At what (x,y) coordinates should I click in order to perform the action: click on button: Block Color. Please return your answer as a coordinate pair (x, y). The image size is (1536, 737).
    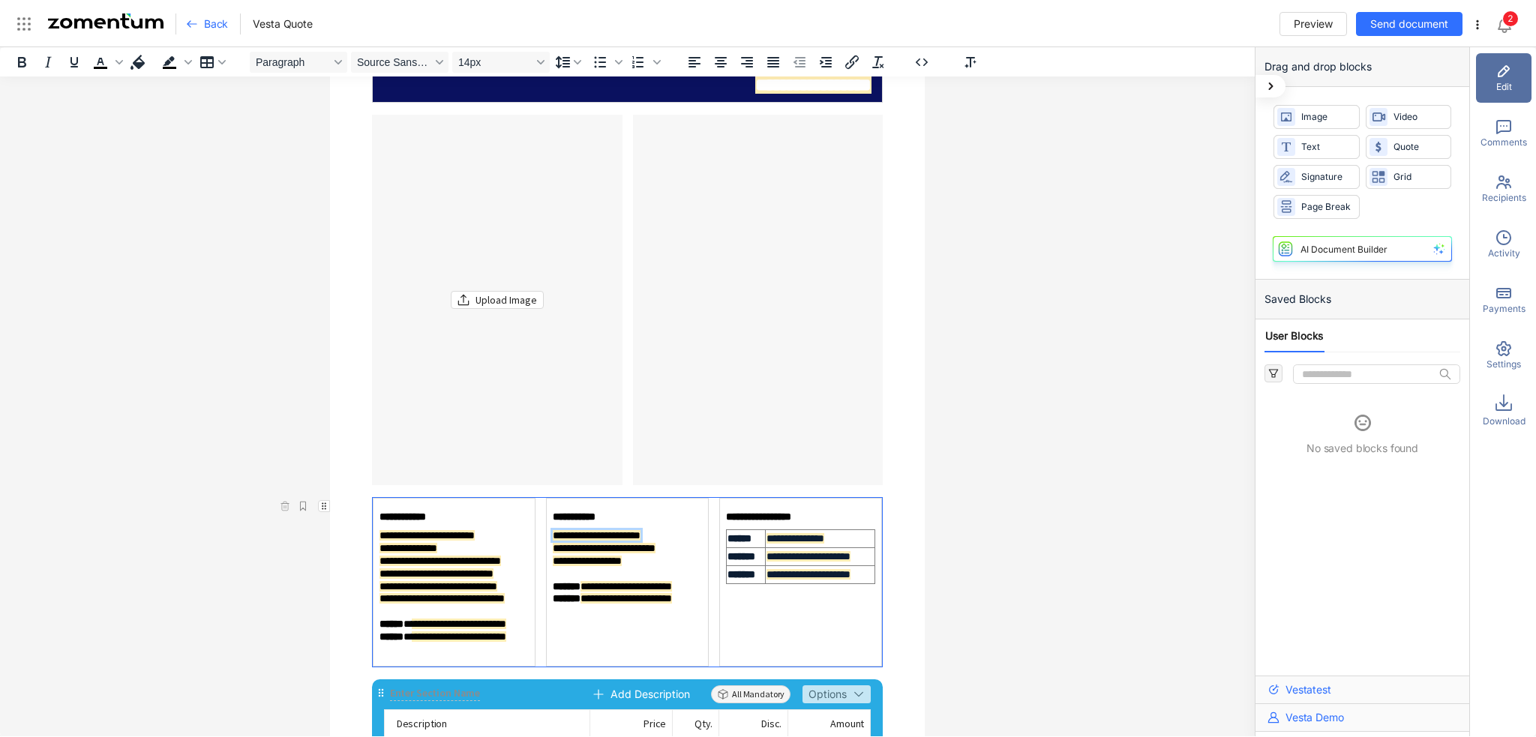
    Looking at the image, I should click on (141, 62).